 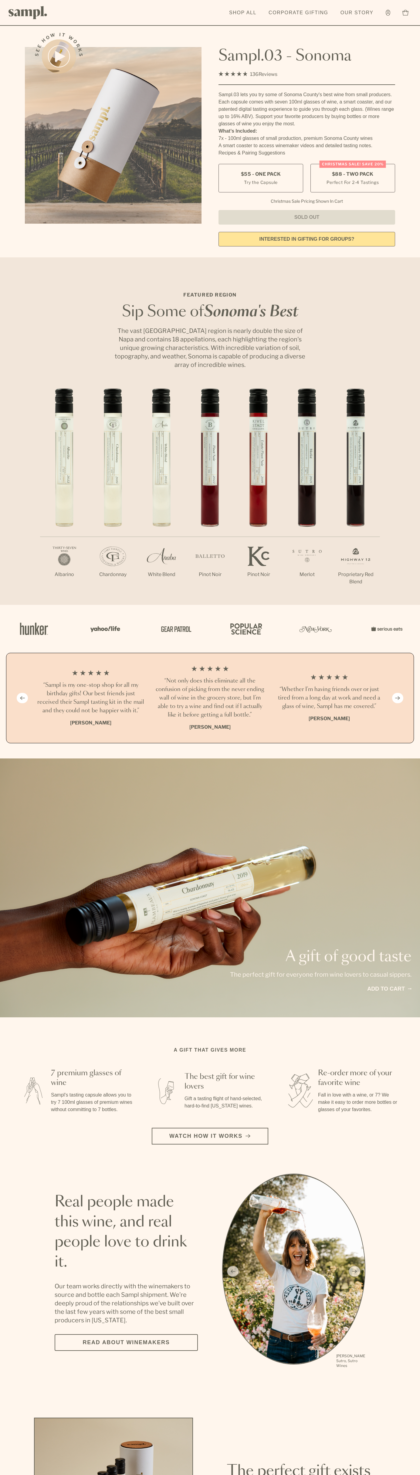 I want to click on a: interested in gifting for groups?, so click(x=307, y=239).